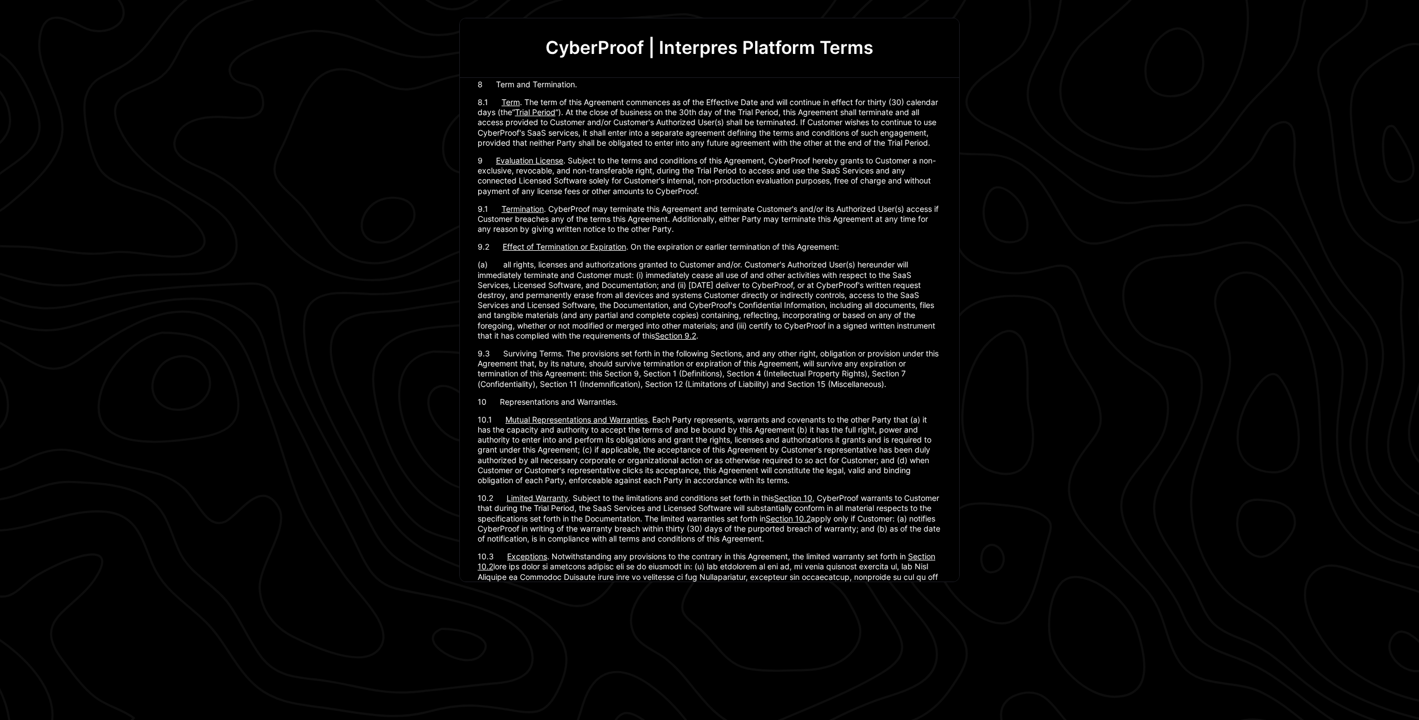 This screenshot has height=720, width=1419. Describe the element at coordinates (710, 291) in the screenshot. I see `li: . On the expiration or earlier termination of this Agreement:` at that location.